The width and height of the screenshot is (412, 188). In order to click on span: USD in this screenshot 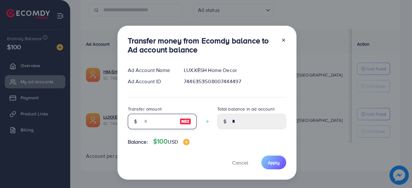, I will do `click(172, 142)`.